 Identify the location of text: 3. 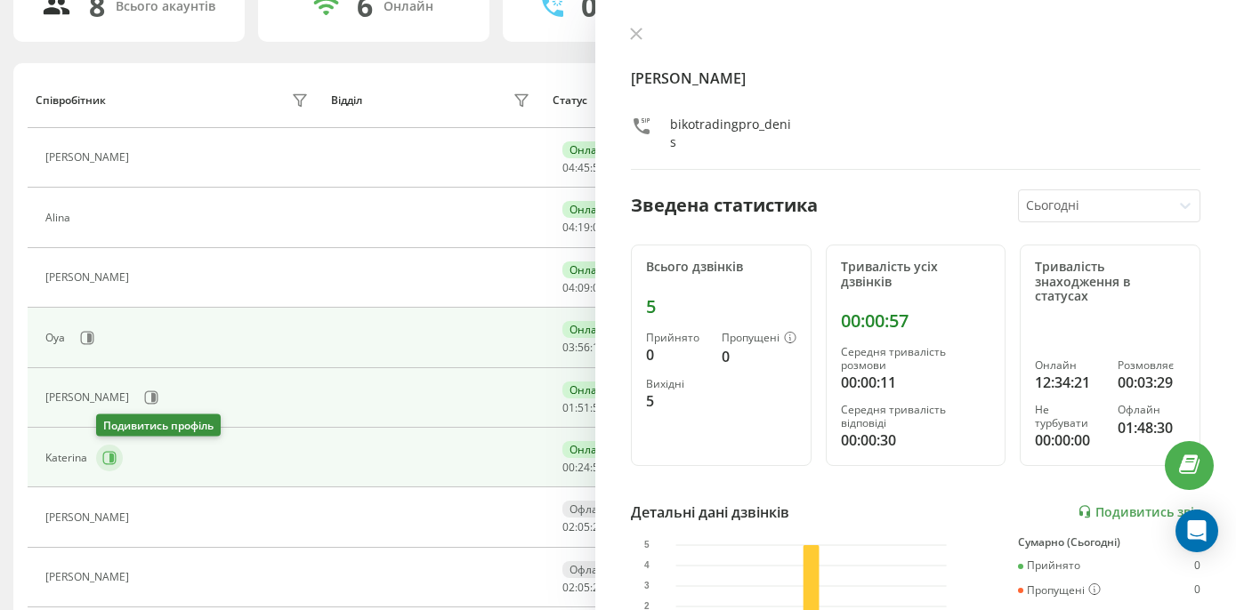
(647, 586).